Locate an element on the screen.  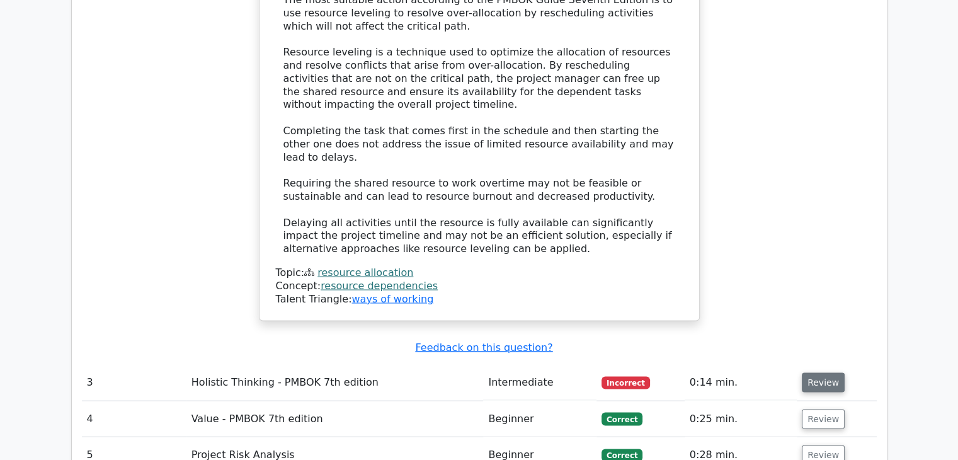
span: Incorrect is located at coordinates (625, 382).